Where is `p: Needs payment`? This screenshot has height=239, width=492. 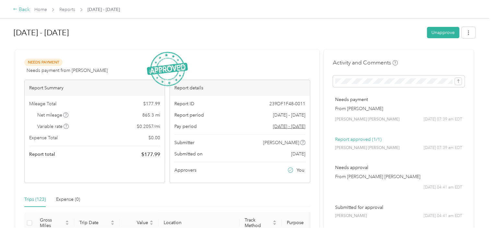 p: Needs payment is located at coordinates (398, 99).